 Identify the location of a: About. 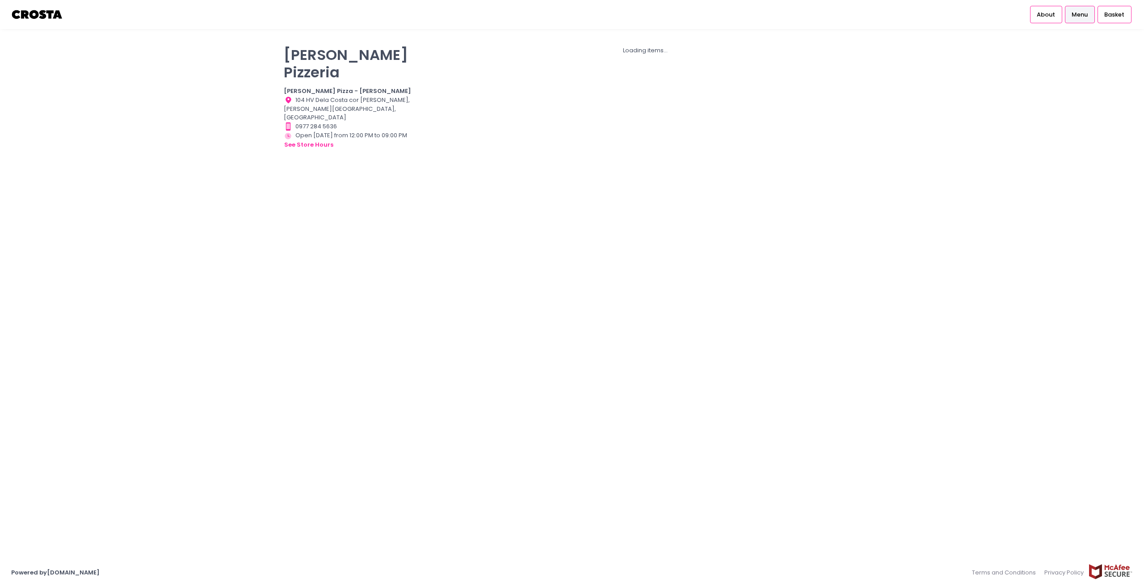
(1046, 14).